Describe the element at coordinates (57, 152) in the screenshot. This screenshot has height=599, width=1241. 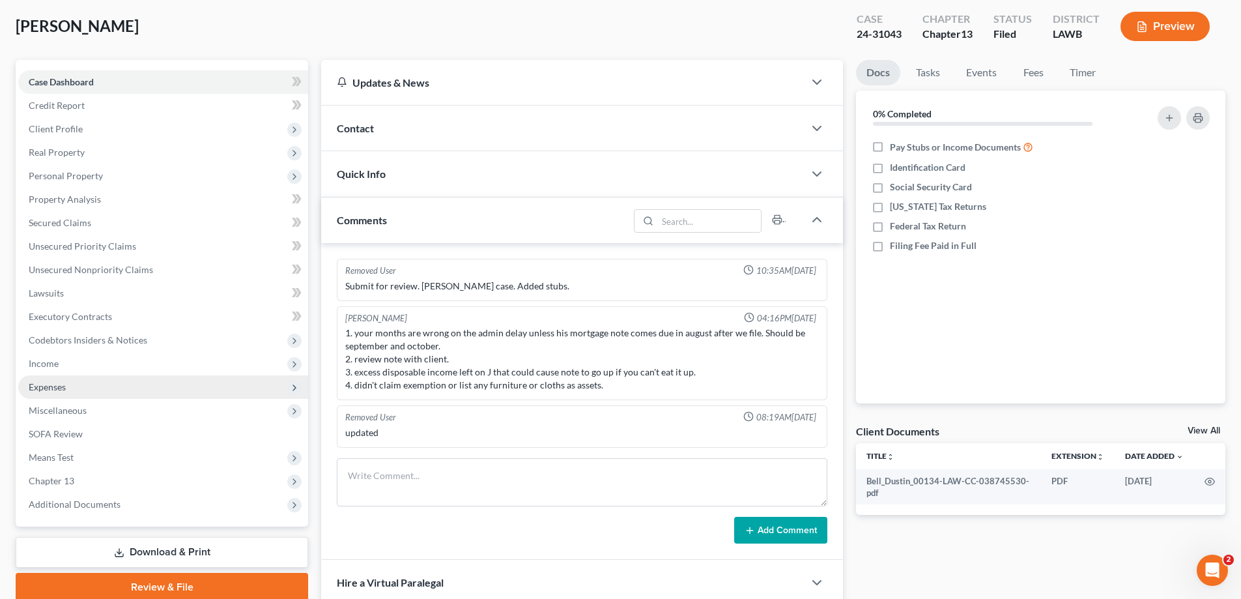
I see `span: Real Property` at that location.